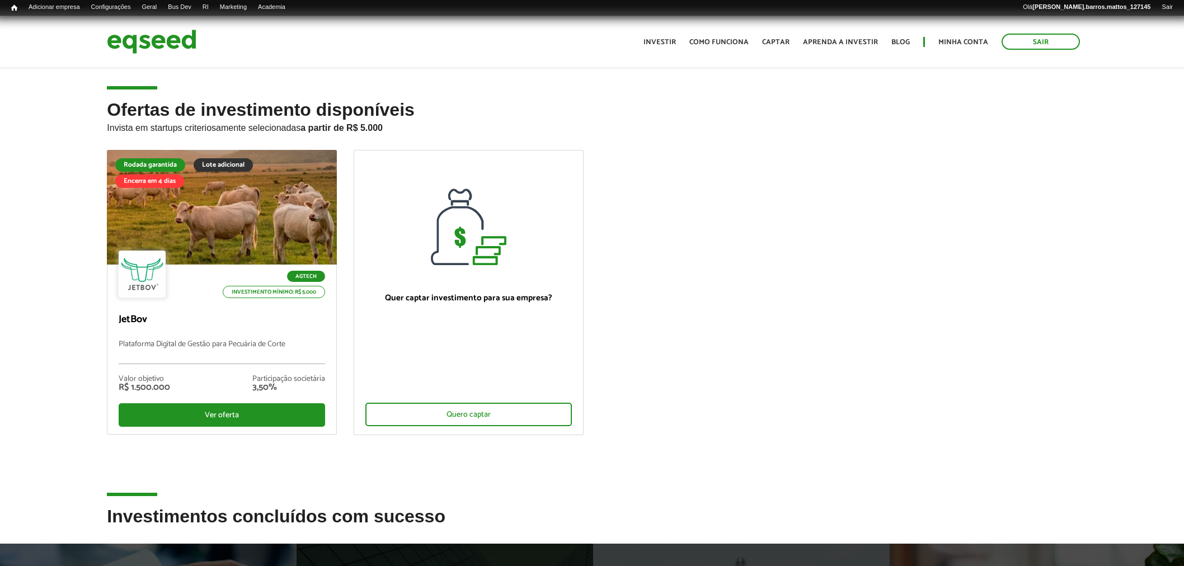 The image size is (1184, 566). I want to click on a: RI, so click(205, 7).